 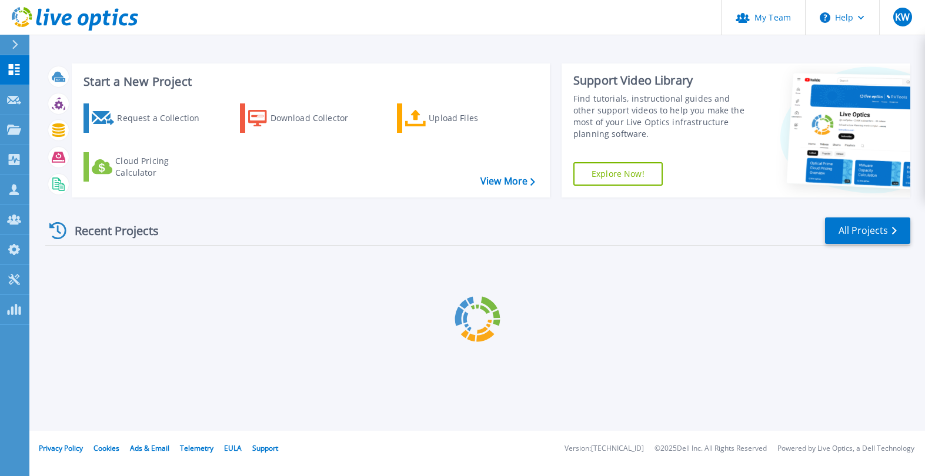 I want to click on a: Upload Files, so click(x=462, y=118).